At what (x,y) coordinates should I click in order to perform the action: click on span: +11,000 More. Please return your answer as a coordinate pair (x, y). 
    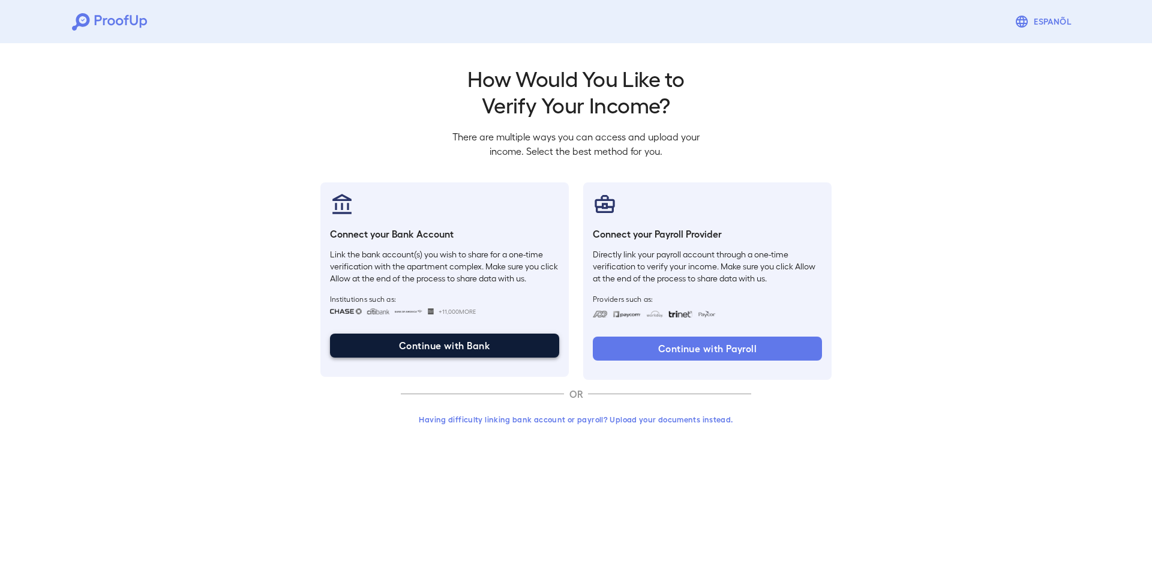
    Looking at the image, I should click on (457, 311).